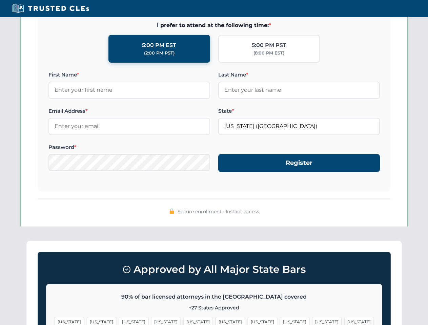  Describe the element at coordinates (218, 212) in the screenshot. I see `span: Secure enrollment • Instant access` at that location.